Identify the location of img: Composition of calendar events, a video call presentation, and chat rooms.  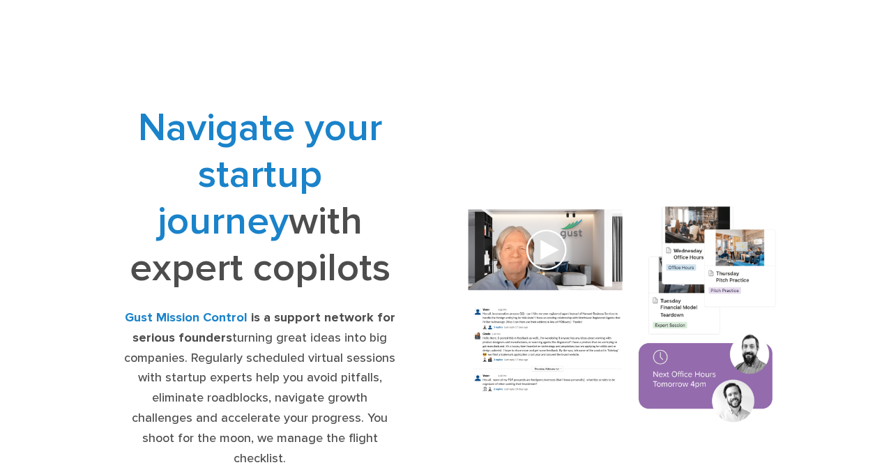
(622, 315).